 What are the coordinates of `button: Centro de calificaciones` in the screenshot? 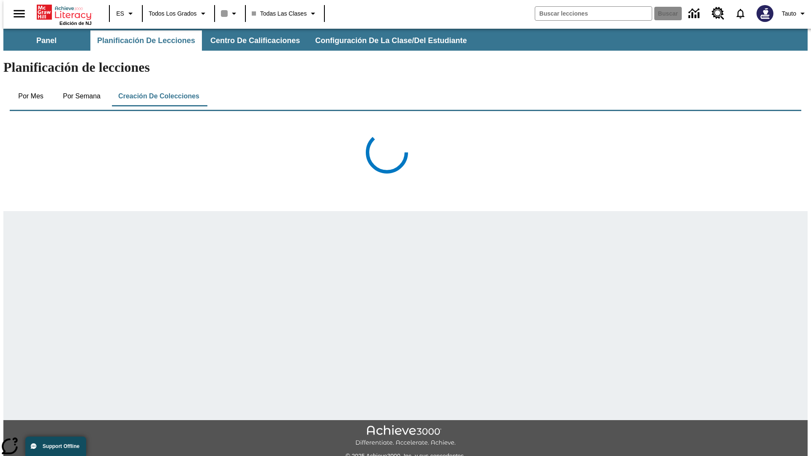 It's located at (255, 41).